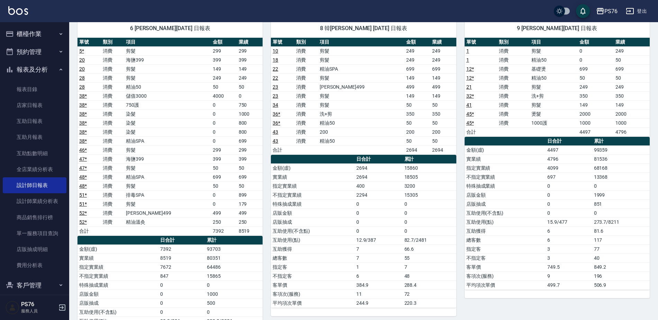  I want to click on a: 報表目錄, so click(35, 89).